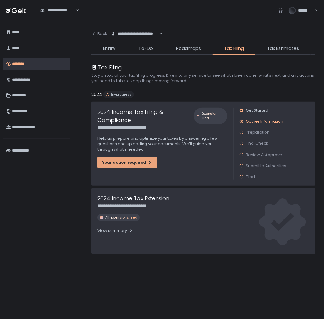 The image size is (324, 319). I want to click on span: Tax Filing, so click(234, 48).